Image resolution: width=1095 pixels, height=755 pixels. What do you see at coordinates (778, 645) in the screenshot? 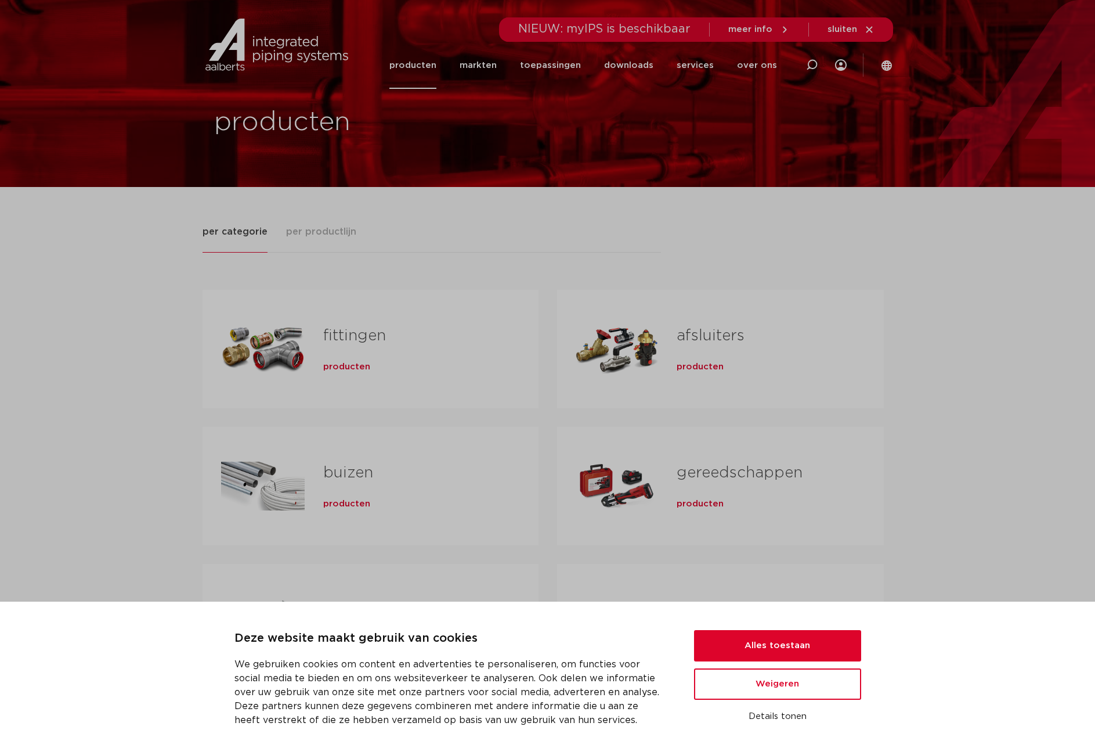
I see `button: Alles toestaan` at bounding box center [778, 645].